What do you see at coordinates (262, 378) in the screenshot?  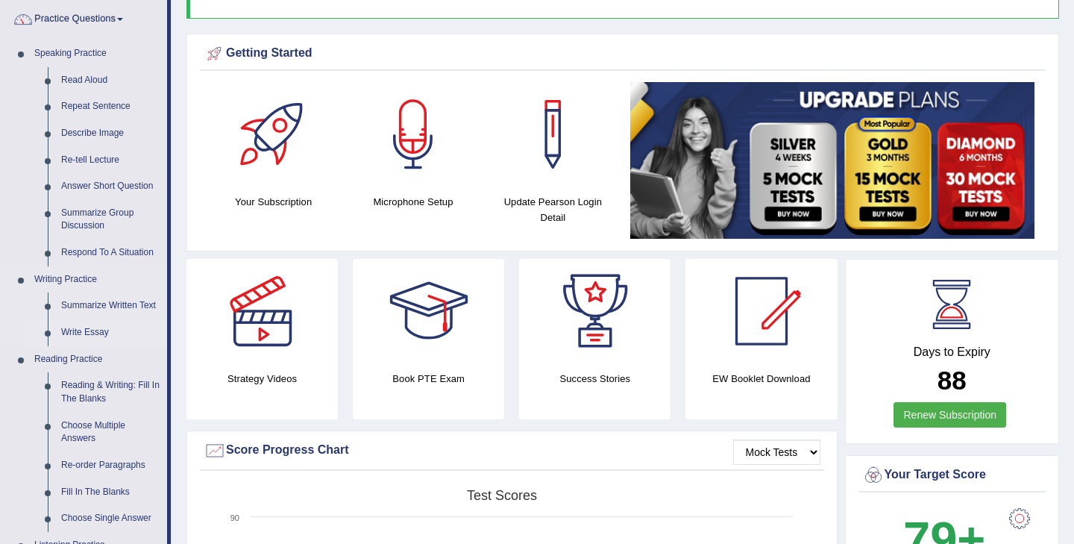 I see `h4: Strategy Videos` at bounding box center [262, 378].